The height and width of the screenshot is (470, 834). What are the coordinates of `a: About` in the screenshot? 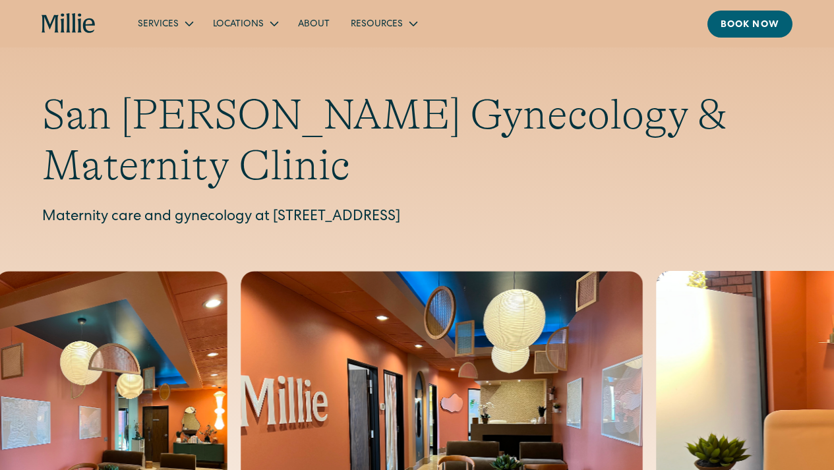 It's located at (314, 23).